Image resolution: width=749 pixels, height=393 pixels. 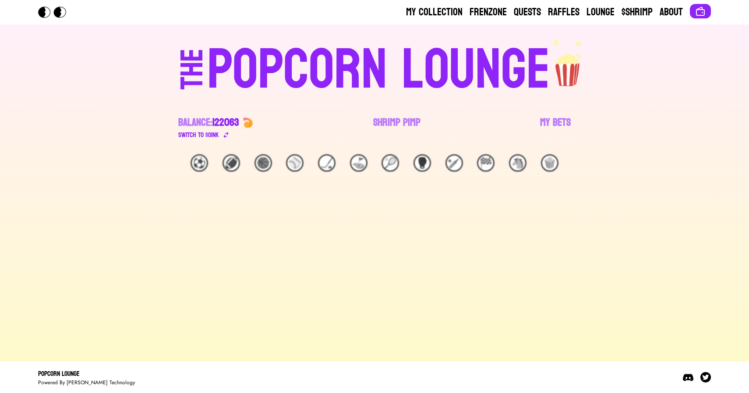 I want to click on a: Quests, so click(x=527, y=12).